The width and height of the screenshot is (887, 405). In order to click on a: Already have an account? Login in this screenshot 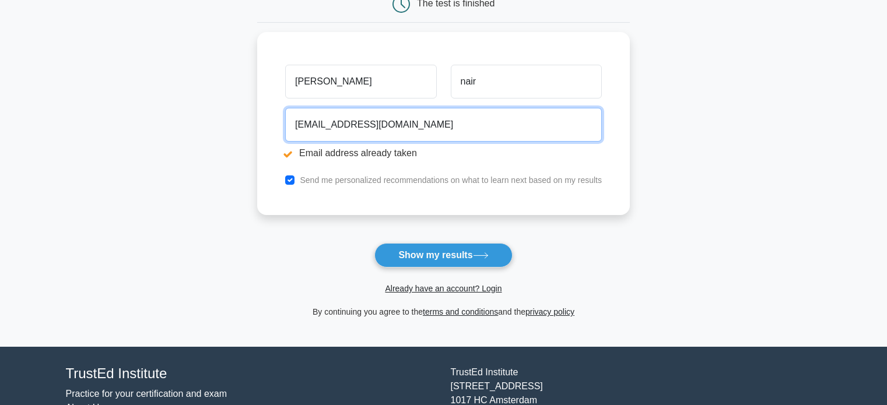, I will do `click(443, 289)`.